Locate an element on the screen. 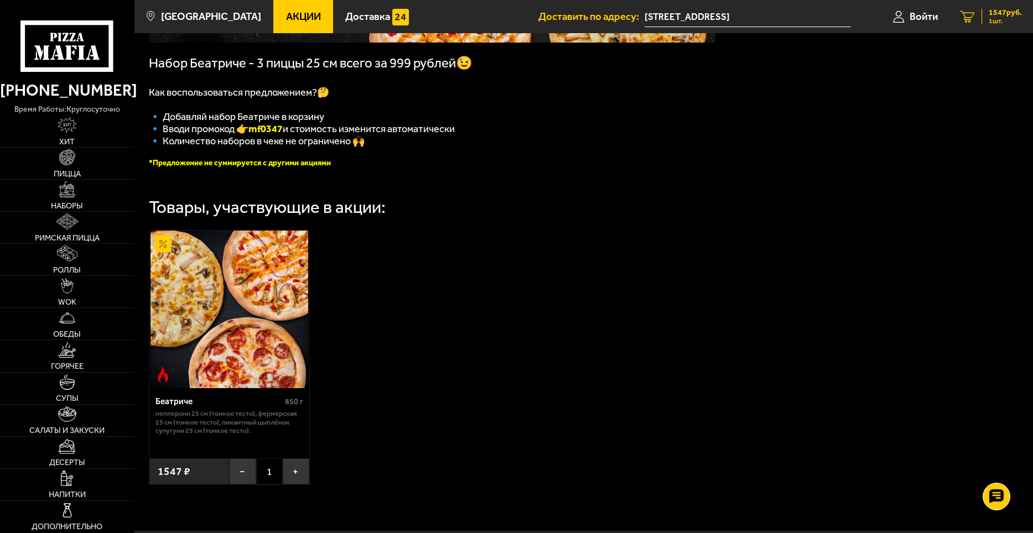 Image resolution: width=1033 pixels, height=533 pixels. span: Наборы is located at coordinates (67, 206).